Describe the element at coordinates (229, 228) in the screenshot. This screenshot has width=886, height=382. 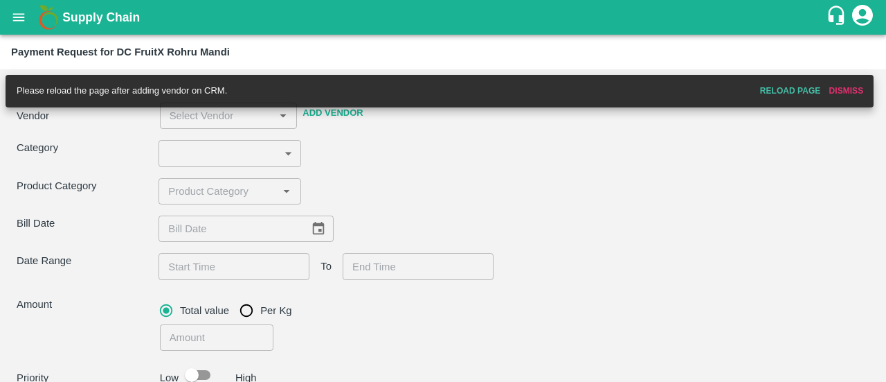
I see `input: Bill Date` at that location.